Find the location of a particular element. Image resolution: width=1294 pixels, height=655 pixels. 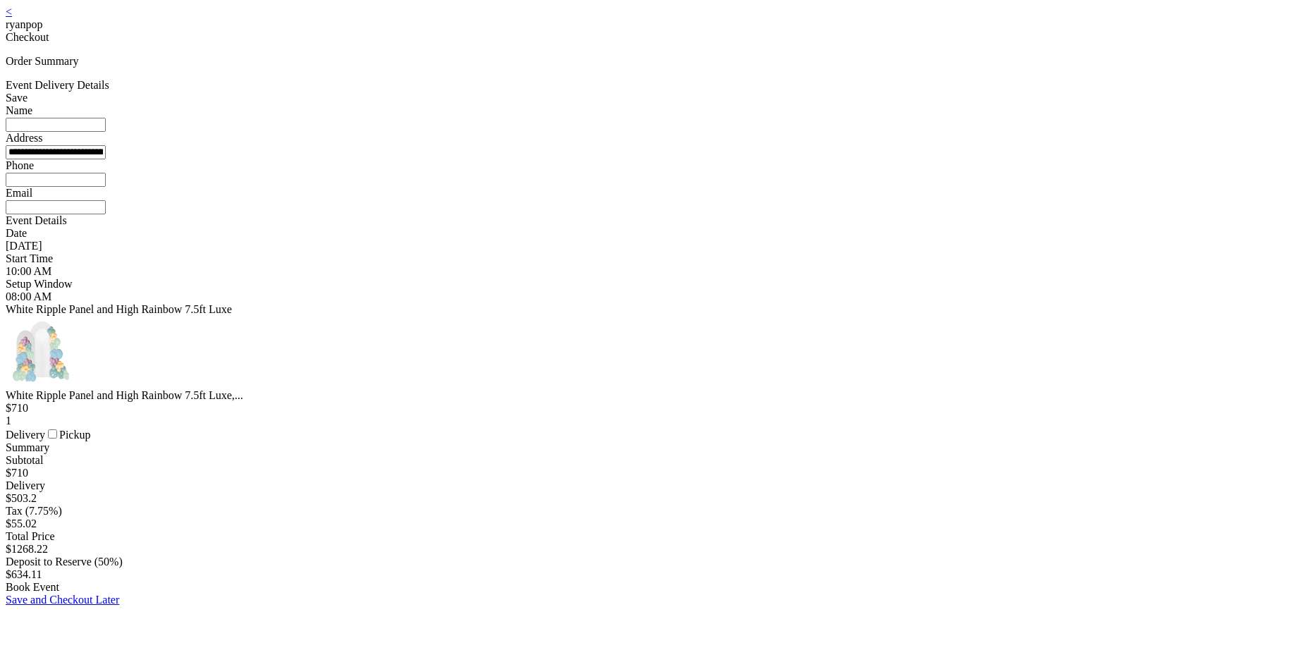

div: Event Delivery Details is located at coordinates (646, 85).